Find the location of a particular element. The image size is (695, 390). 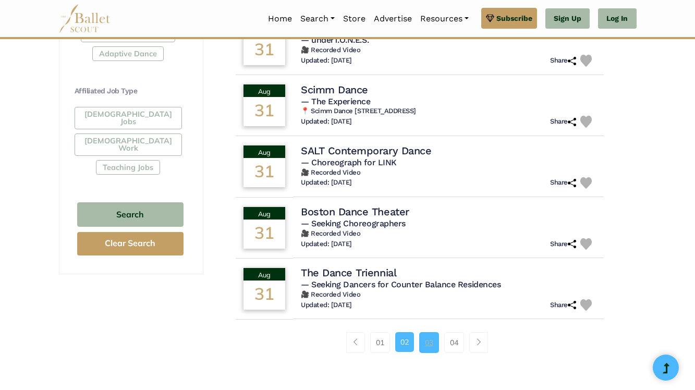

a: Resources is located at coordinates (444, 19).